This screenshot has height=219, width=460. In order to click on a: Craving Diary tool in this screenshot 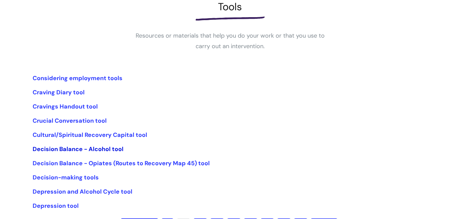, I will do `click(59, 92)`.